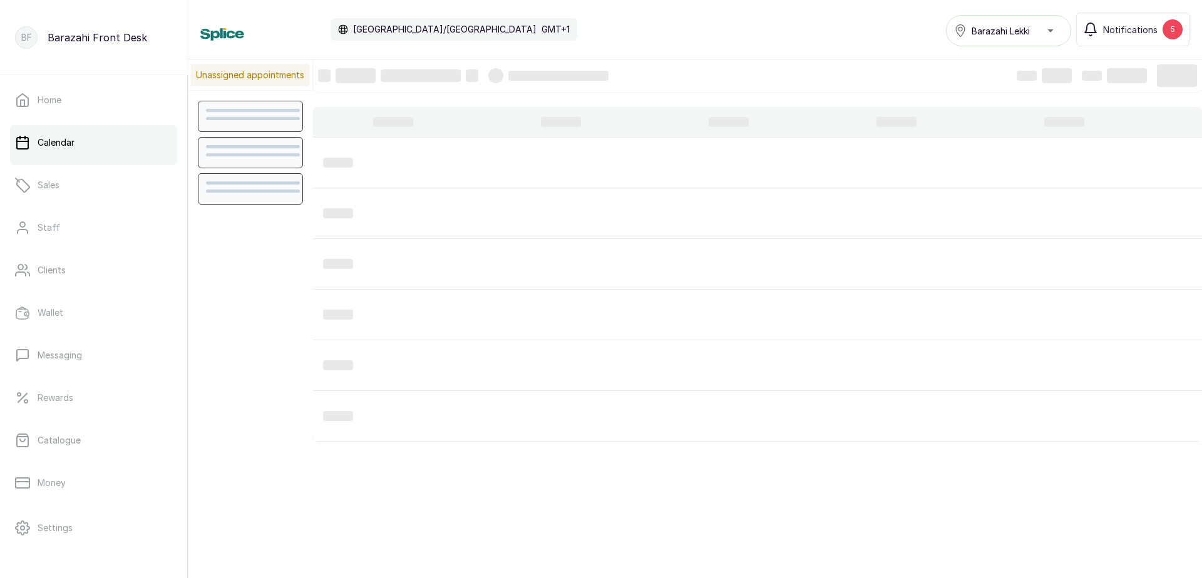 The width and height of the screenshot is (1202, 578). I want to click on a: Settings, so click(93, 528).